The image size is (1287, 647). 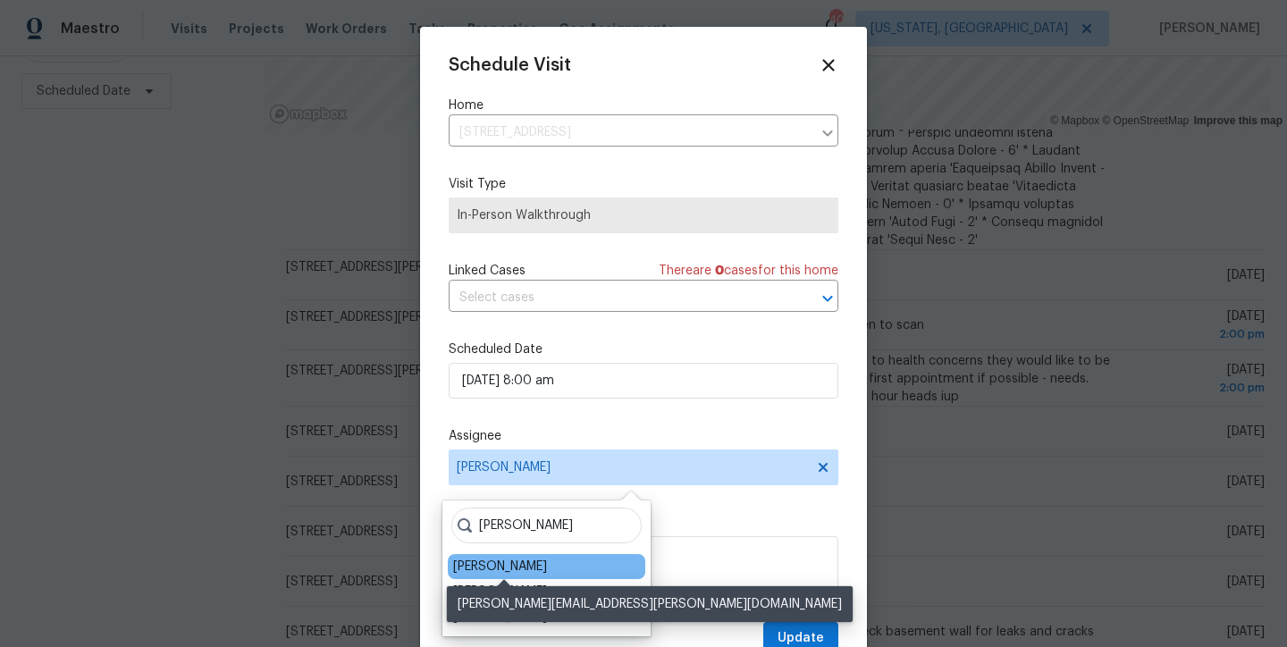 What do you see at coordinates (643, 381) in the screenshot?
I see `input: M/D/YYYY` at bounding box center [643, 381].